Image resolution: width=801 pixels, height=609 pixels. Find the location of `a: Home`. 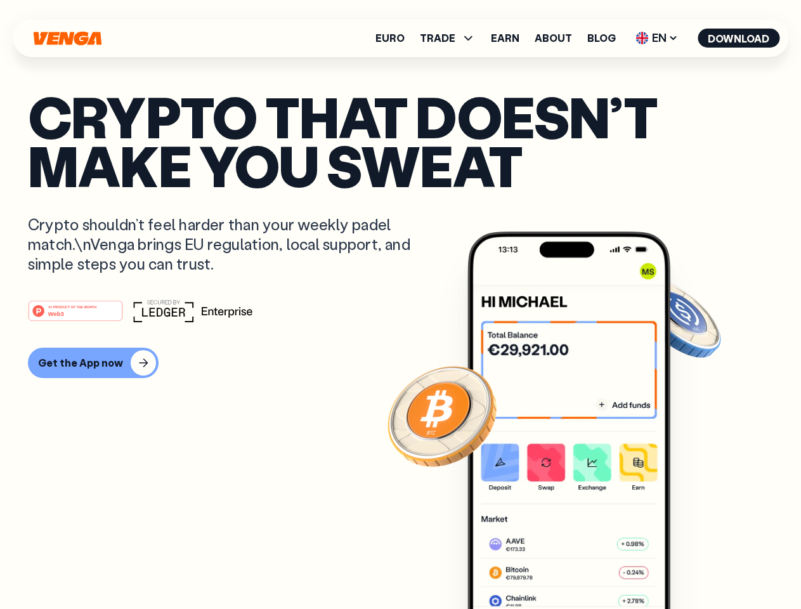

a: Home is located at coordinates (67, 38).